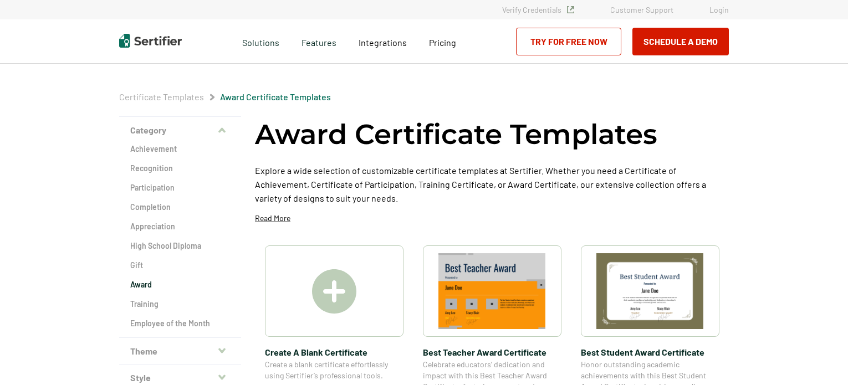 The height and width of the screenshot is (385, 848). Describe the element at coordinates (456, 134) in the screenshot. I see `h1: Award Certificate Templates` at that location.